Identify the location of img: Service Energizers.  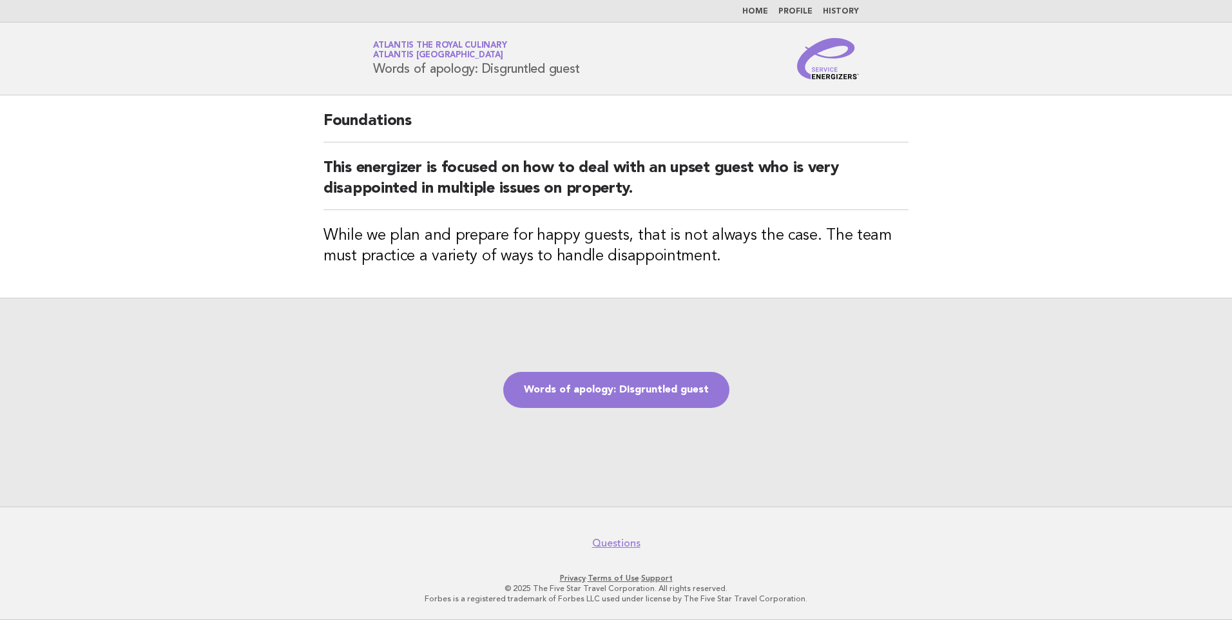
(828, 59).